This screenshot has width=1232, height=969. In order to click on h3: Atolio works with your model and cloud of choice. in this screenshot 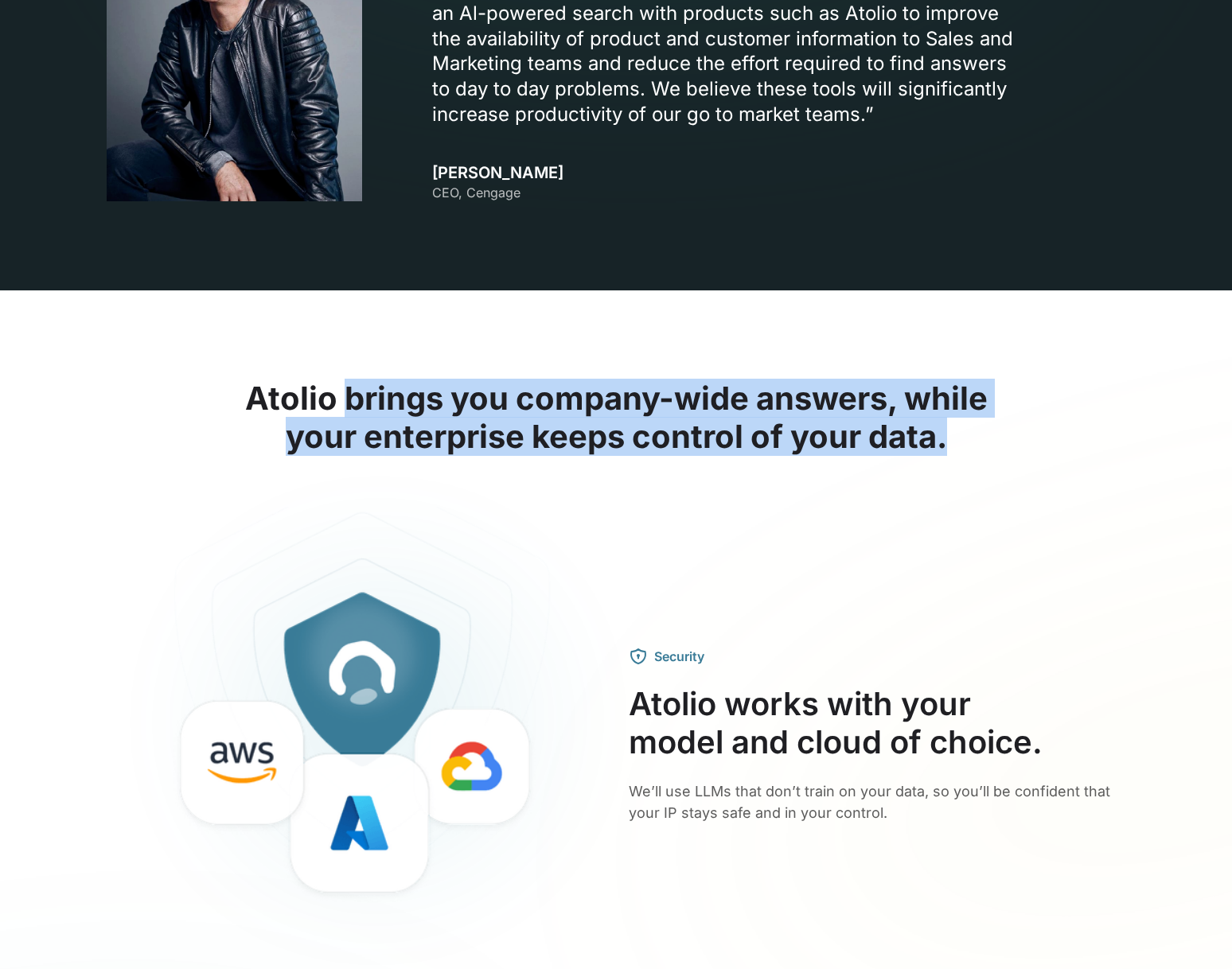, I will do `click(877, 723)`.